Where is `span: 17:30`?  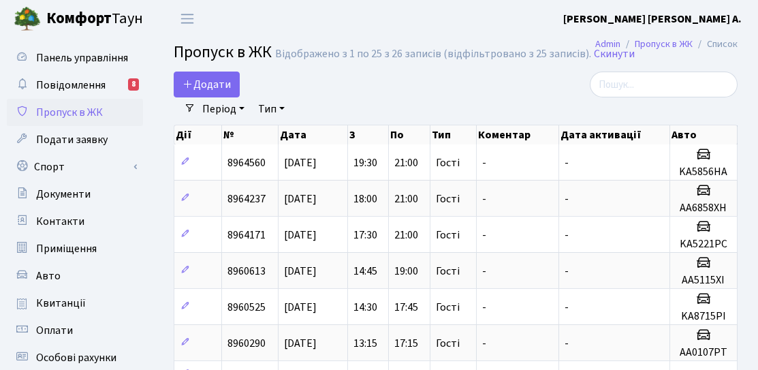
span: 17:30 is located at coordinates (365, 235).